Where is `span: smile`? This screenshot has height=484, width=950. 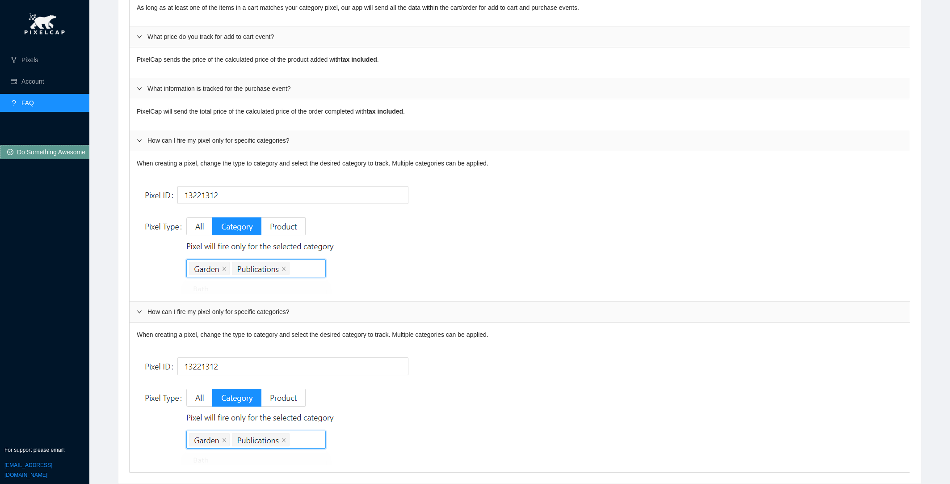
span: smile is located at coordinates (10, 152).